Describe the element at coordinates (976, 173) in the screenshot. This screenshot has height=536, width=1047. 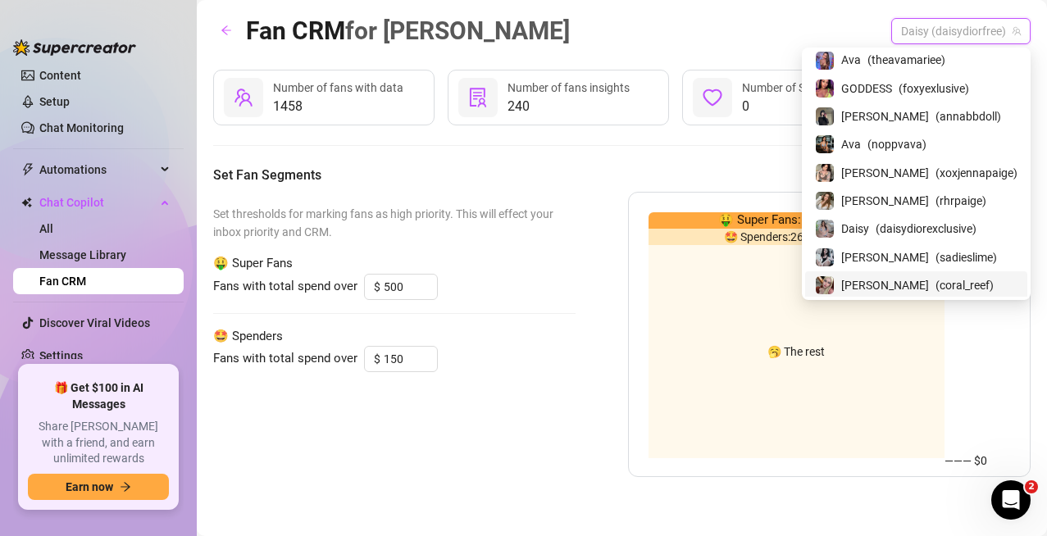
I see `span: ( xoxjennapaige )` at that location.